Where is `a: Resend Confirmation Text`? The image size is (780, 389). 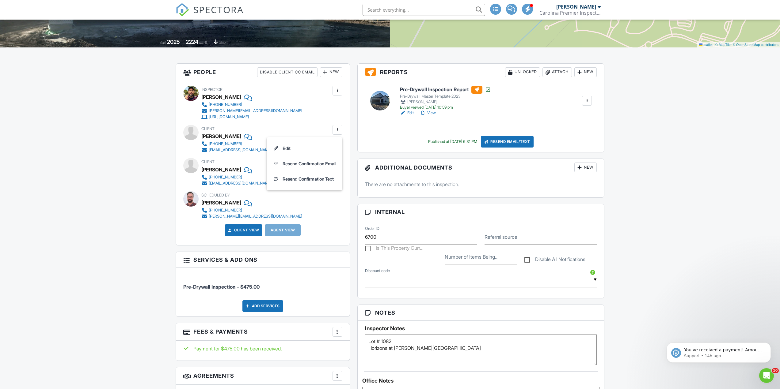 a: Resend Confirmation Text is located at coordinates (304, 179).